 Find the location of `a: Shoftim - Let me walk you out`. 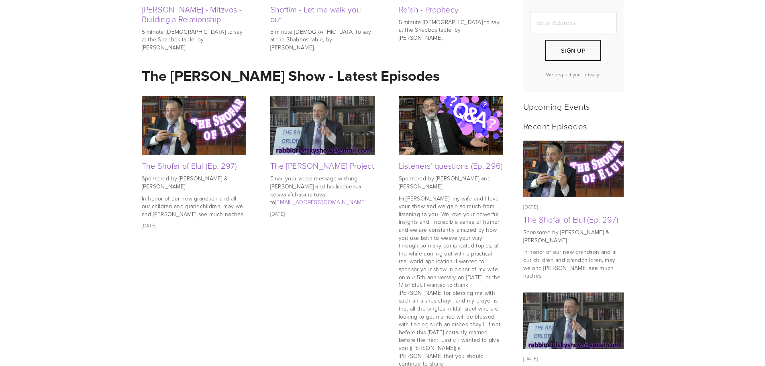

a: Shoftim - Let me walk you out is located at coordinates (316, 14).